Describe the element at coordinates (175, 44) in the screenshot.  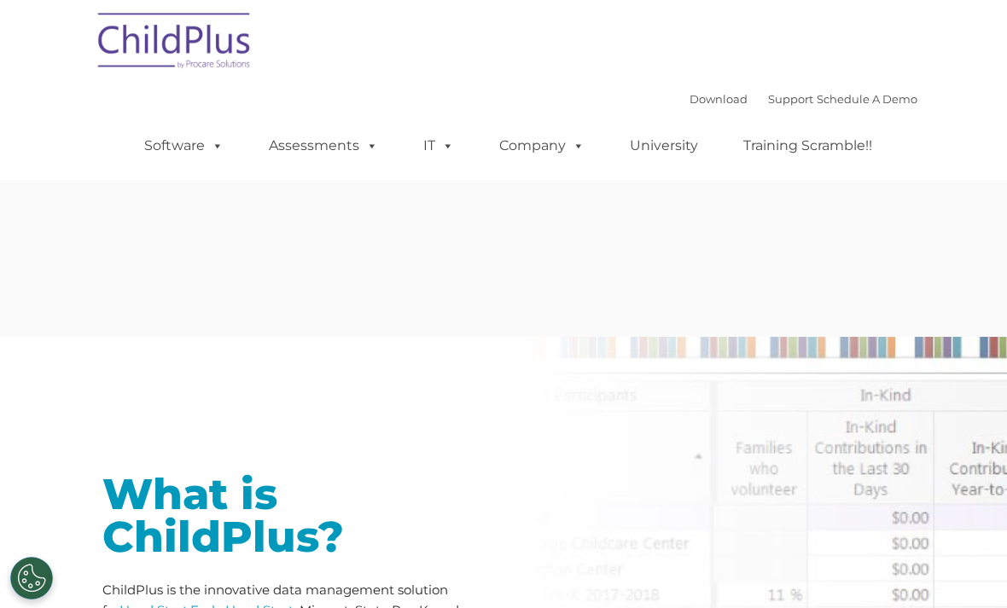
I see `img: ChildPlus by Procare Solutions` at that location.